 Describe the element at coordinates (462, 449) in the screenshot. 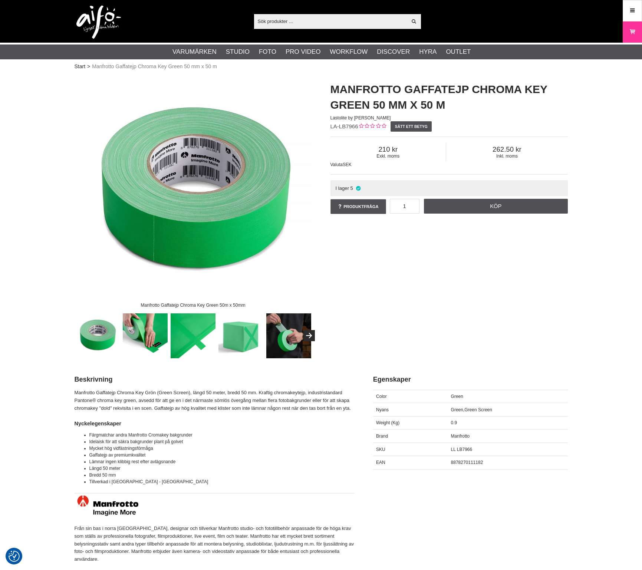

I see `span: LL LB7966` at that location.